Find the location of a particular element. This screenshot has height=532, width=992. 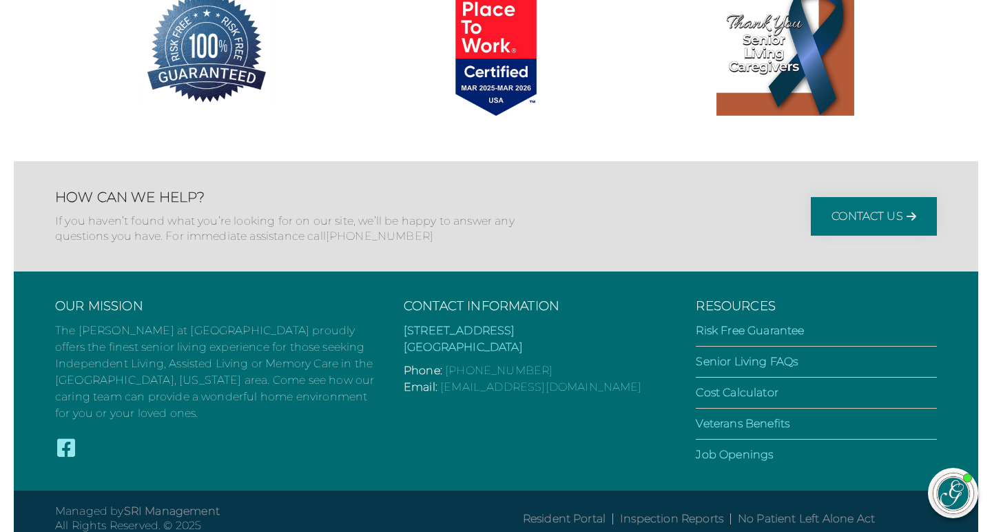

a: Inspection Reports is located at coordinates (672, 518).